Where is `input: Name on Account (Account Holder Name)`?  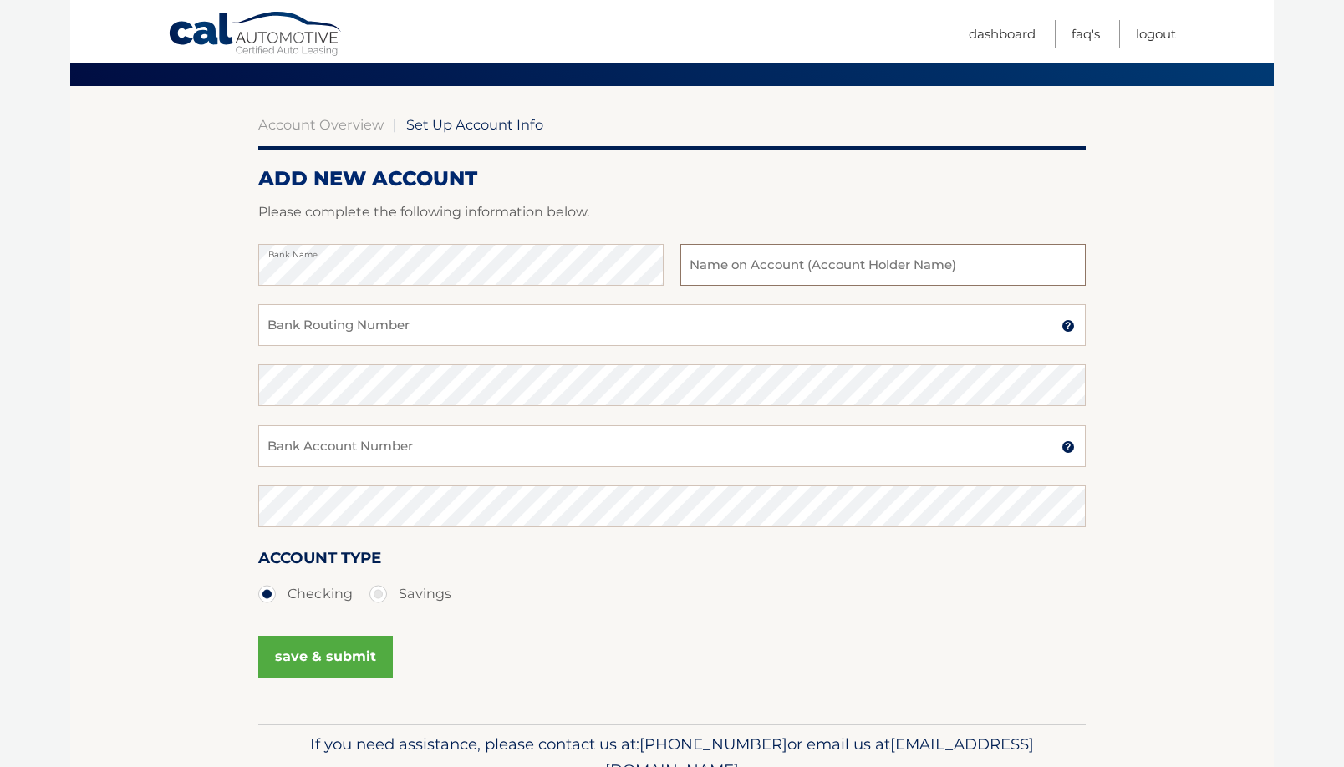 input: Name on Account (Account Holder Name) is located at coordinates (882, 265).